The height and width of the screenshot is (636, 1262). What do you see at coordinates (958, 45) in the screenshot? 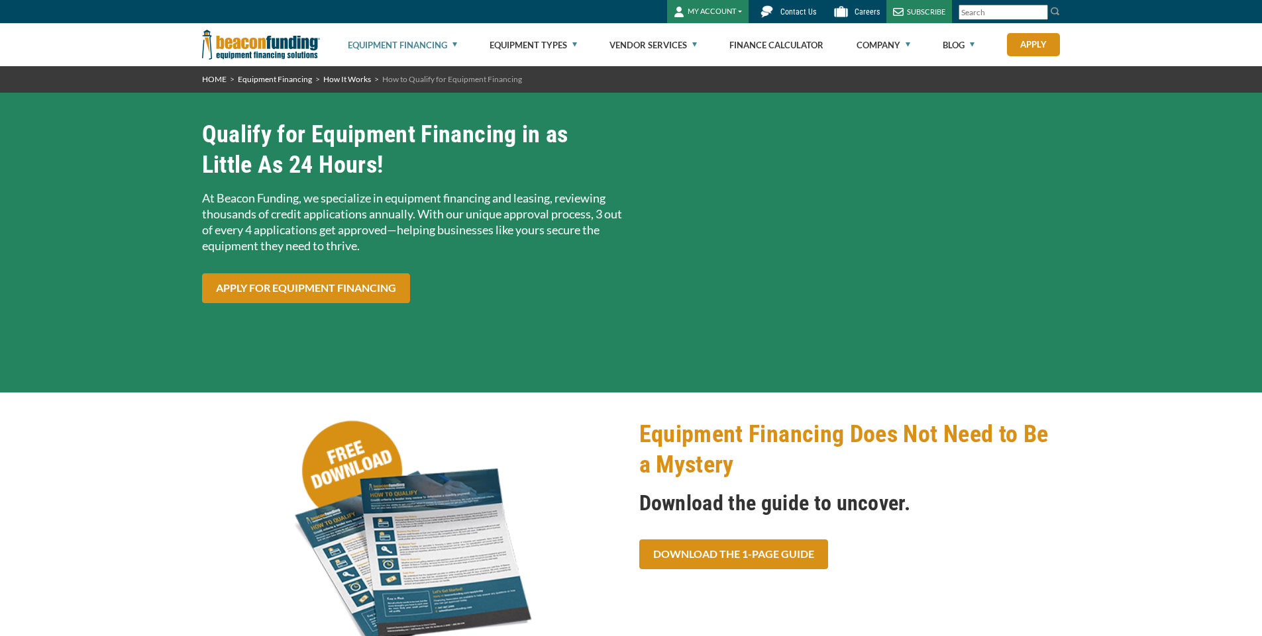
I see `a: Blog` at bounding box center [958, 45].